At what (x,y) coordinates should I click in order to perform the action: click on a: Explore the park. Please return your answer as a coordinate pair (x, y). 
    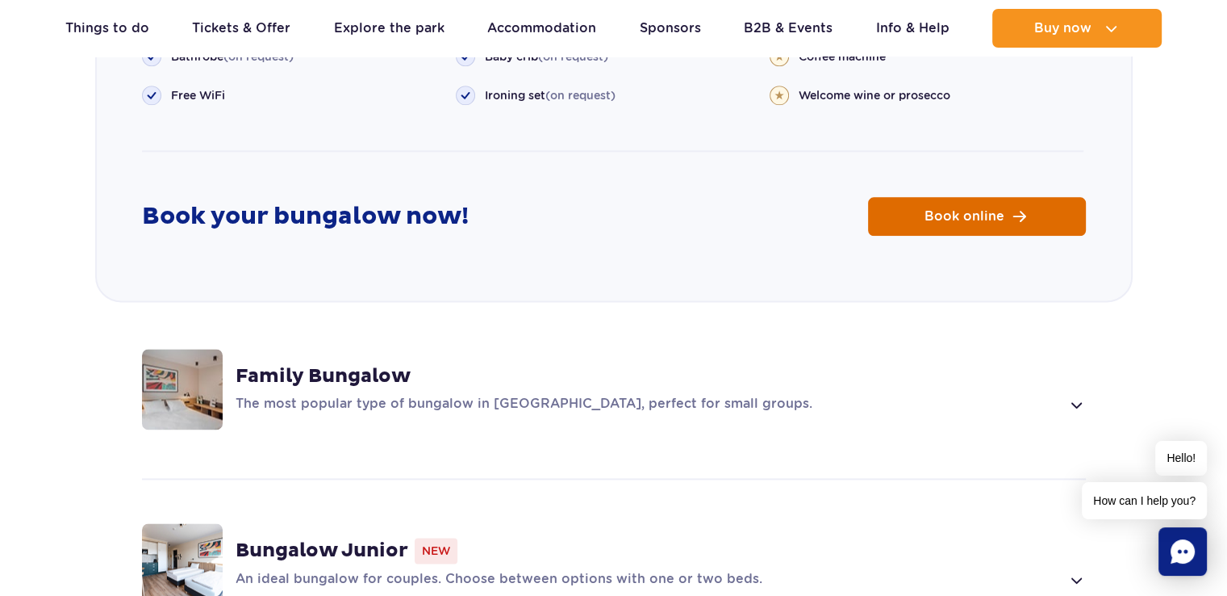
    Looking at the image, I should click on (389, 28).